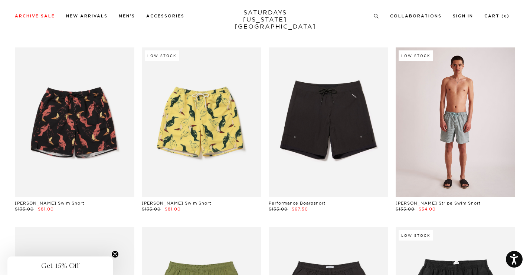 The width and height of the screenshot is (530, 275). I want to click on small: 0, so click(505, 16).